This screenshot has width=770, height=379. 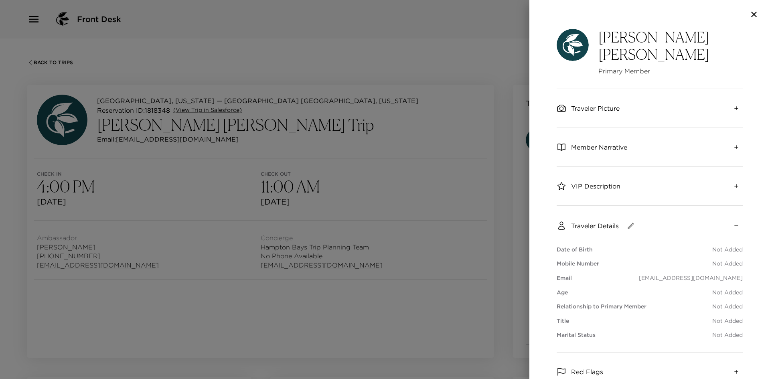 What do you see at coordinates (578, 264) in the screenshot?
I see `p: Mobile Number` at bounding box center [578, 264].